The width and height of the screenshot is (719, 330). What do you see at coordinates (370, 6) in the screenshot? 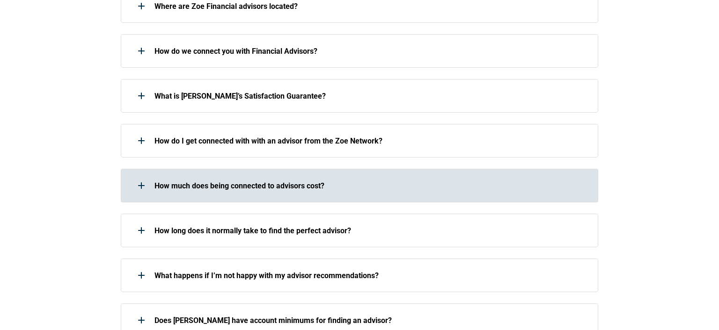
I see `p: Where are Zoe Financial advisors located?` at bounding box center [370, 6].